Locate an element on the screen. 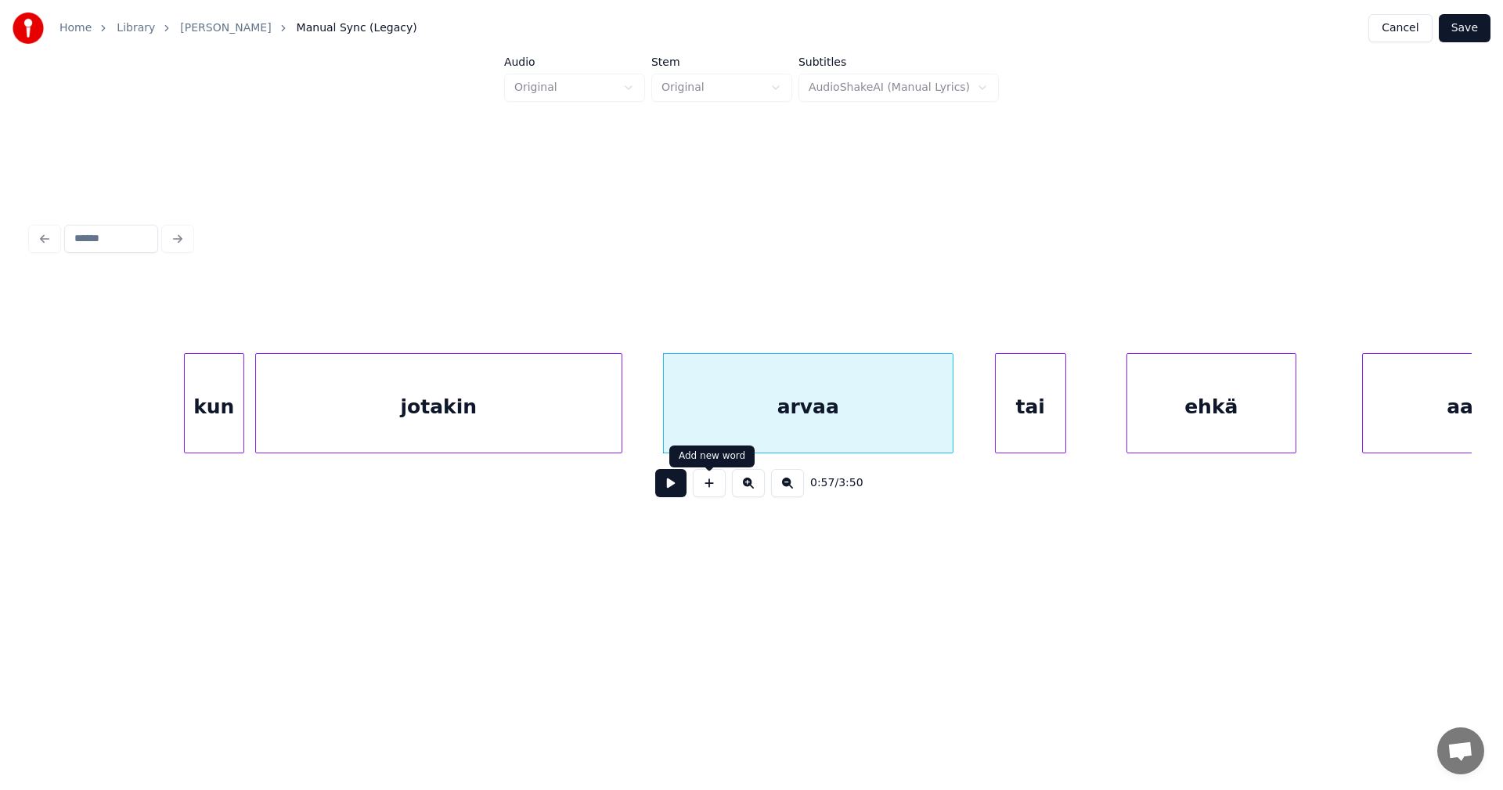  span: Manual Sync (Legacy) is located at coordinates (357, 28).